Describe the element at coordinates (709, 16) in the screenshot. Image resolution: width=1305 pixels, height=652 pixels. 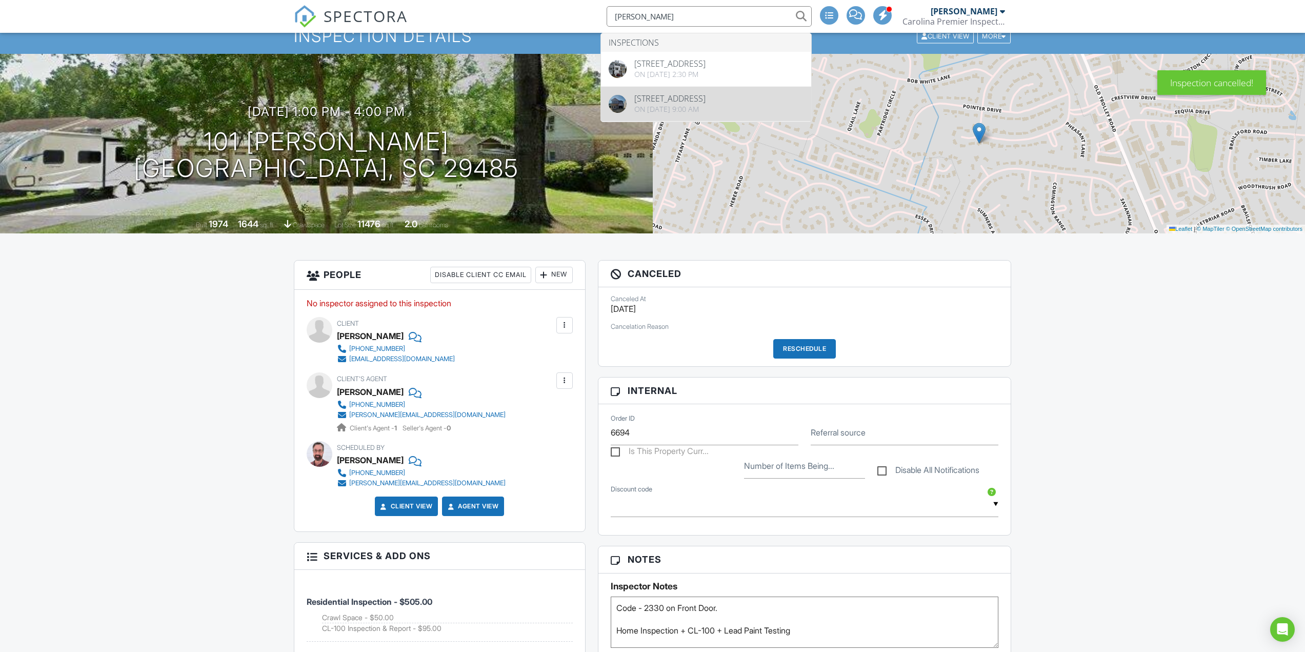
I see `input: Search everything...` at that location.